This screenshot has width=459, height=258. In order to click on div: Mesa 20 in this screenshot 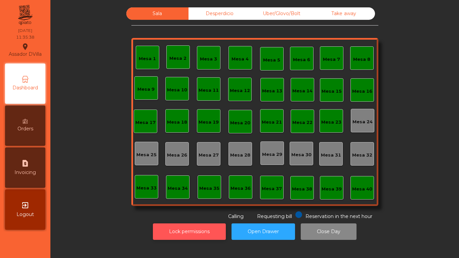, I will do `click(240, 123)`.